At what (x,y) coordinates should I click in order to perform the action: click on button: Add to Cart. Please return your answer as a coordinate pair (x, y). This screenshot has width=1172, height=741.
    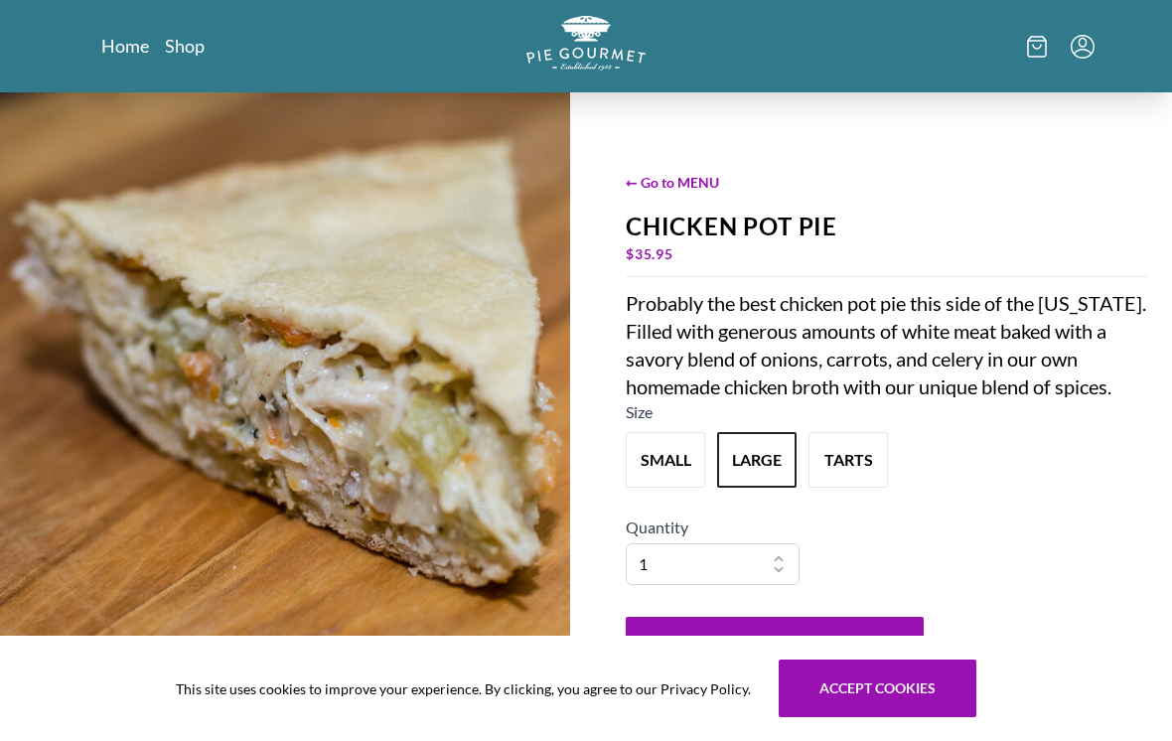
    Looking at the image, I should click on (775, 645).